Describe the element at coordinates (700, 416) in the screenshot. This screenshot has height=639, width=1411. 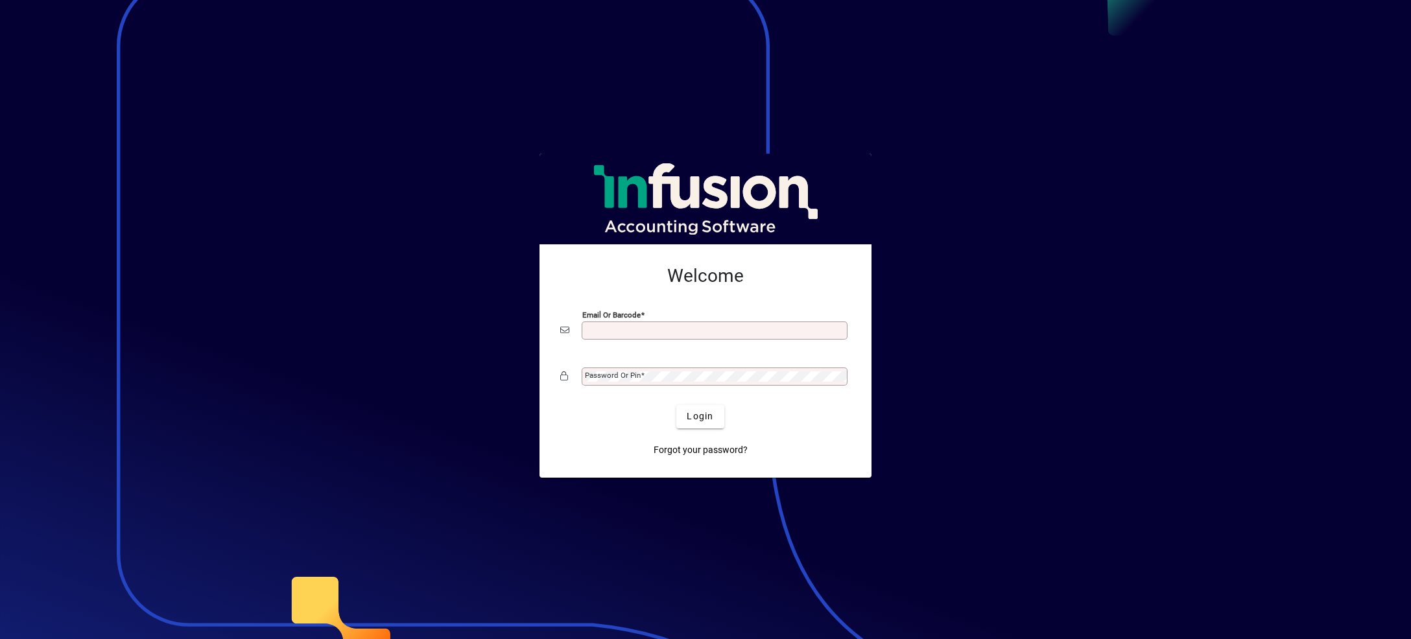
I see `span: Login` at that location.